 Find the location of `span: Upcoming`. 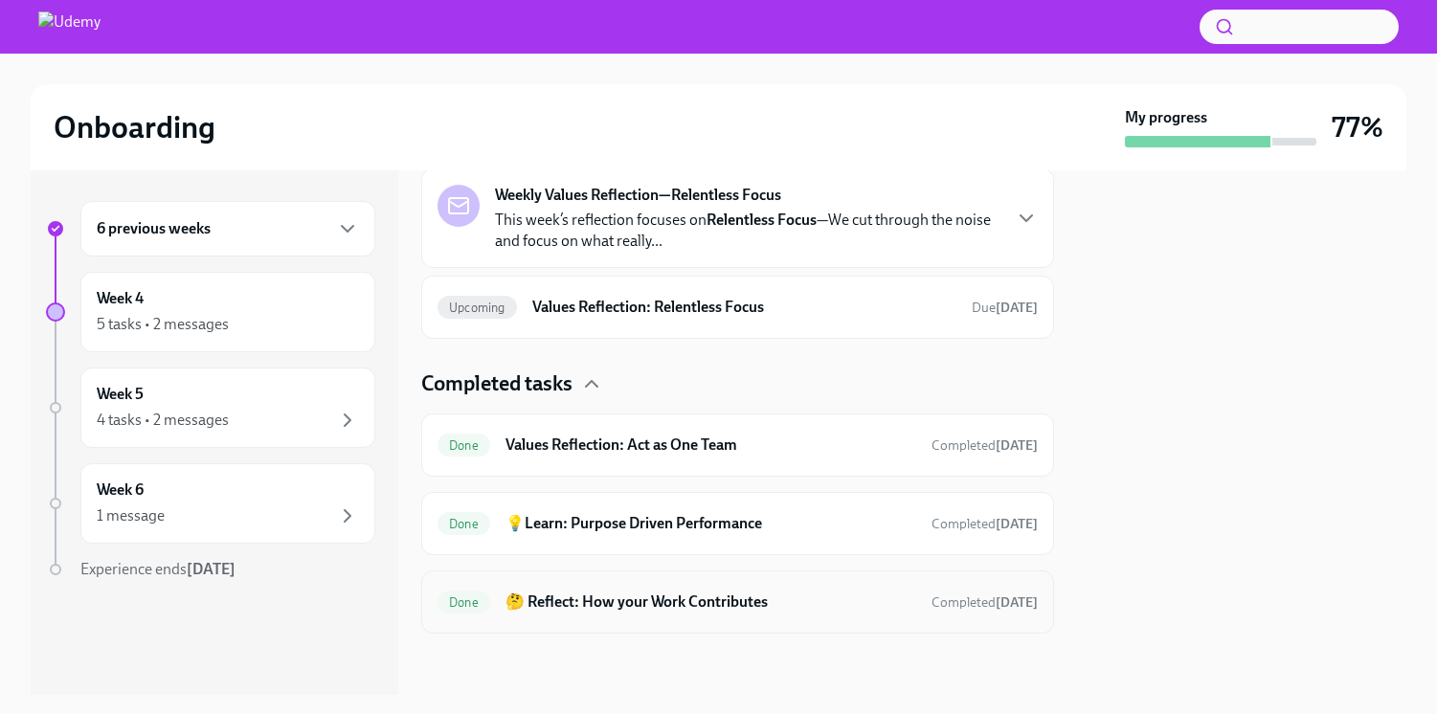

span: Upcoming is located at coordinates (477, 307).